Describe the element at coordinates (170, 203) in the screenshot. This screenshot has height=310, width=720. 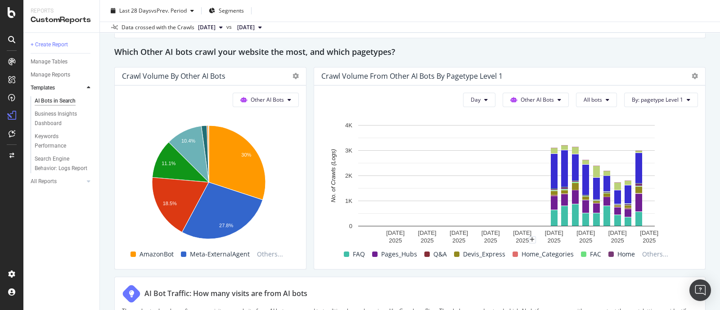
I see `text: 18.5%` at that location.